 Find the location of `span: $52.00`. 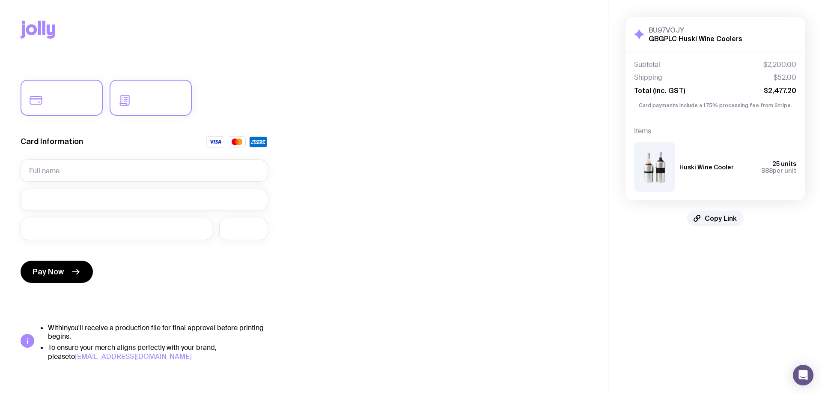

span: $52.00 is located at coordinates (785, 78).